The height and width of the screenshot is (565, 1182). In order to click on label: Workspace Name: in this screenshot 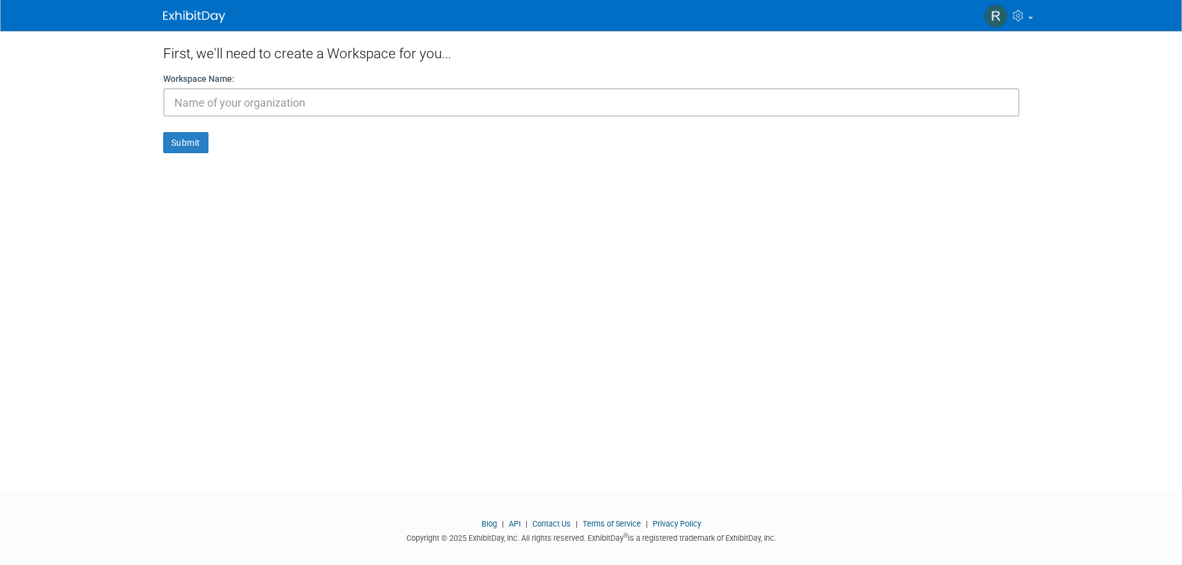, I will do `click(199, 79)`.